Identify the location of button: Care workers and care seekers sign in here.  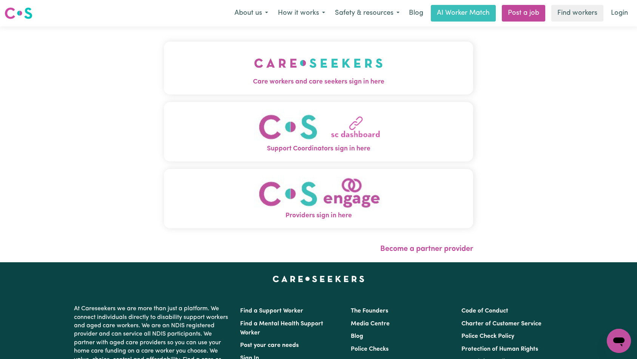
(319, 68).